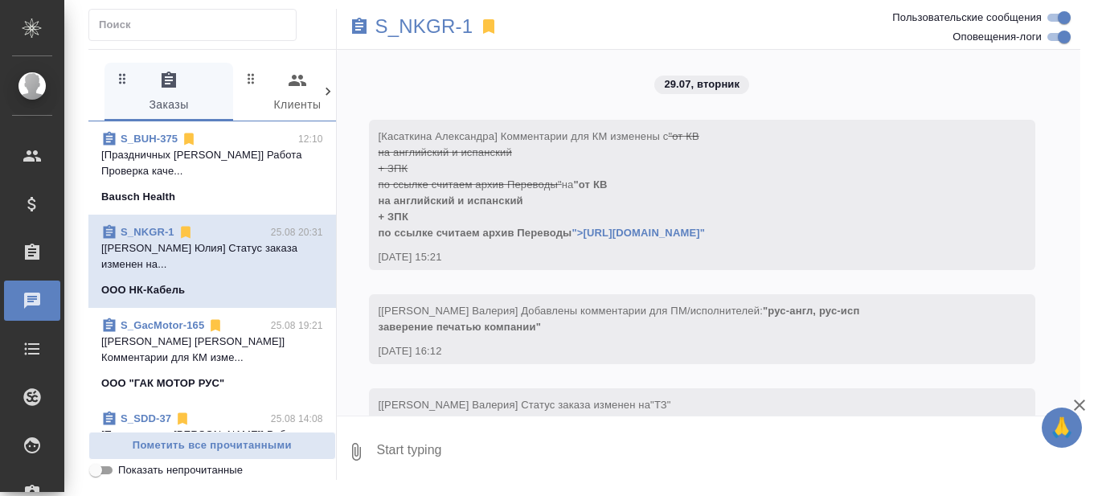  What do you see at coordinates (212, 445) in the screenshot?
I see `span: Пометить все прочитанными` at bounding box center [212, 445].